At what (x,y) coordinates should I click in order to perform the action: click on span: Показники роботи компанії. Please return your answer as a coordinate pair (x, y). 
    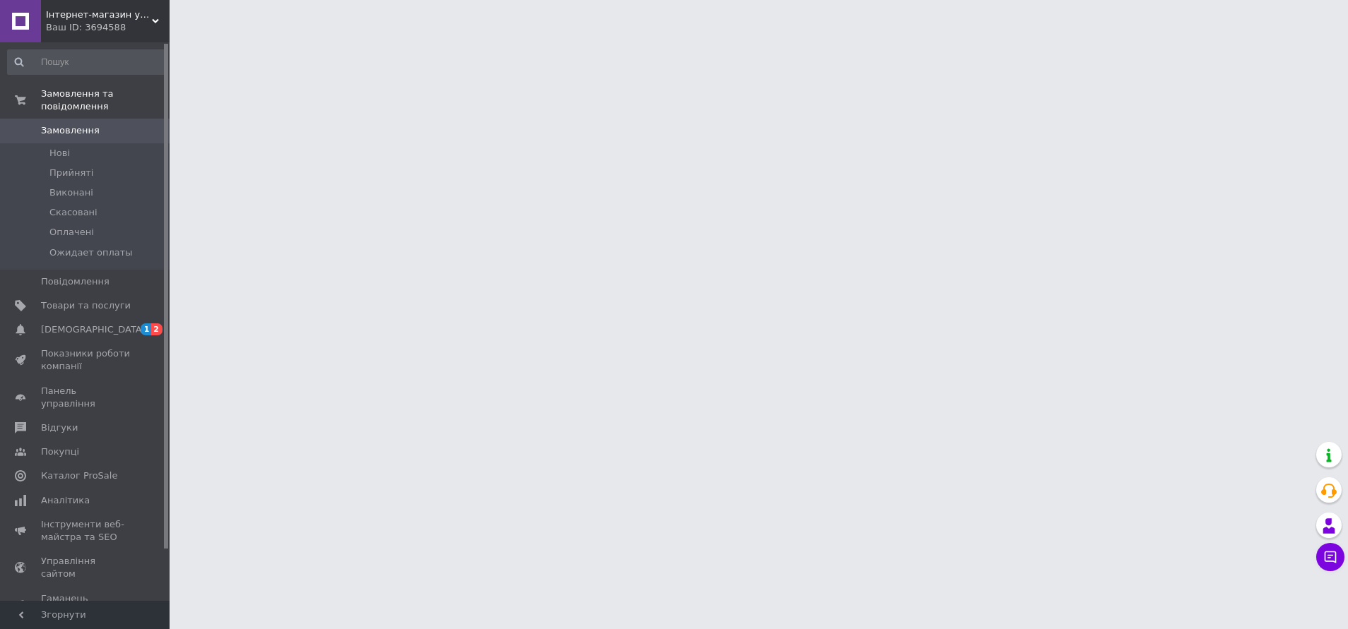
    Looking at the image, I should click on (85, 360).